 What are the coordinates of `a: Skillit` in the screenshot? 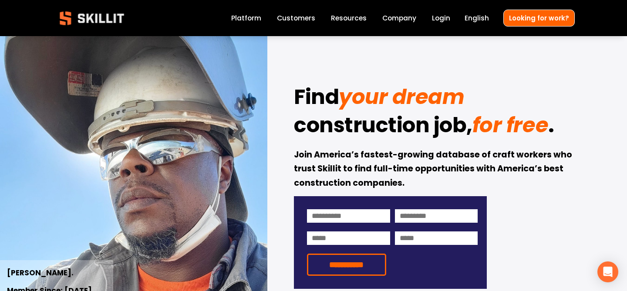 It's located at (92, 18).